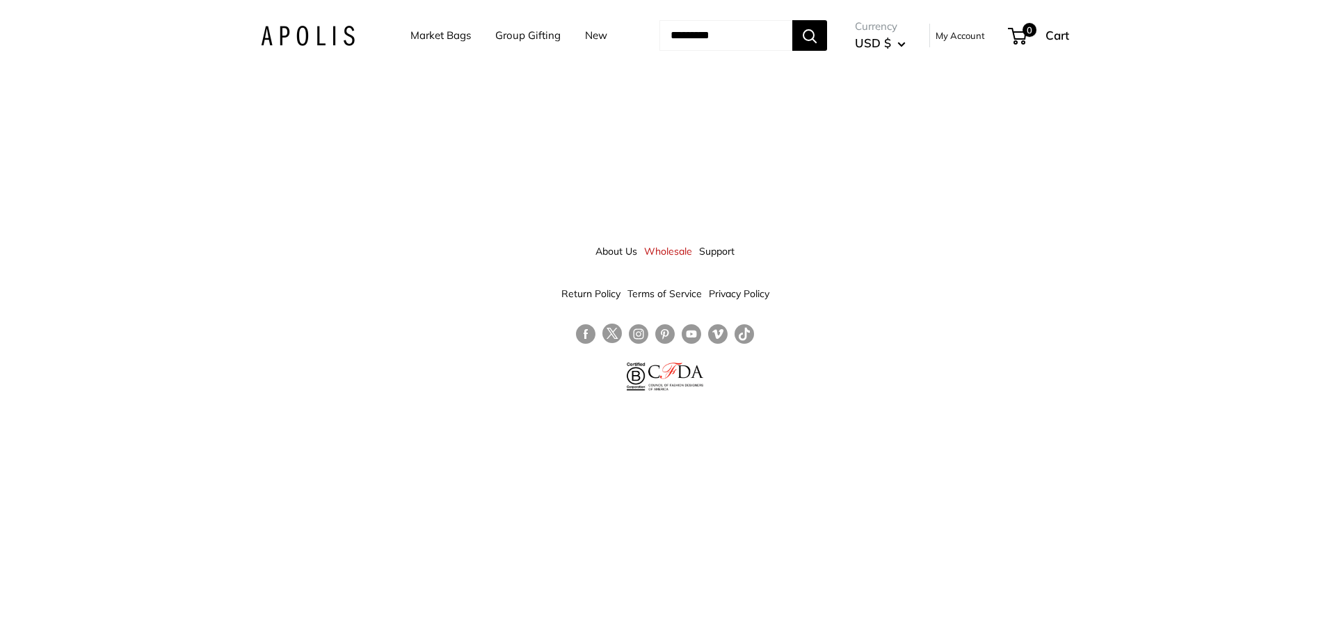 This screenshot has width=1330, height=643. What do you see at coordinates (1030, 30) in the screenshot?
I see `span: 0` at bounding box center [1030, 30].